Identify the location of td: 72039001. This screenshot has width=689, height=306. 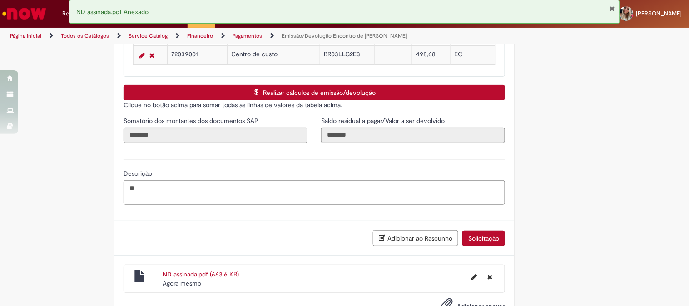
(197, 55).